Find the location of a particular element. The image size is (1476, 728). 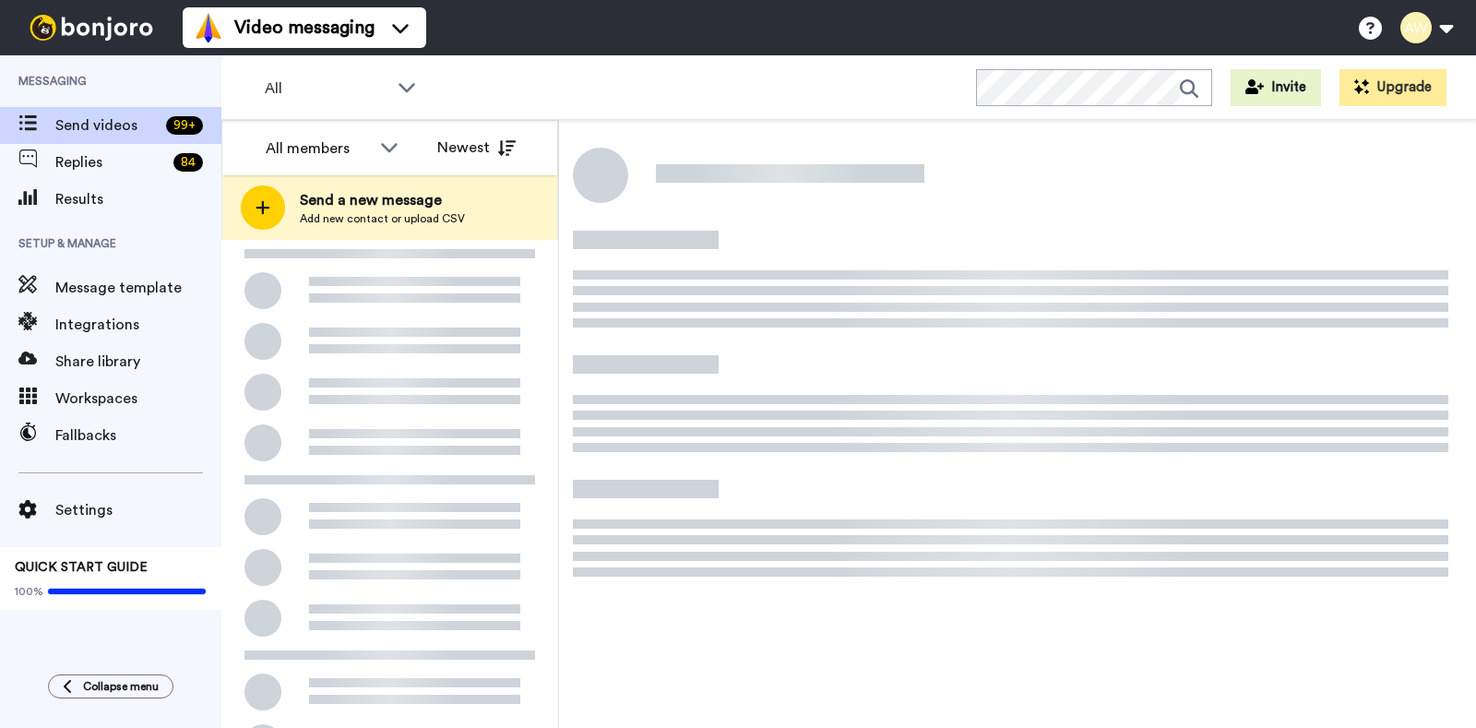

a: Invite is located at coordinates (1276, 88).